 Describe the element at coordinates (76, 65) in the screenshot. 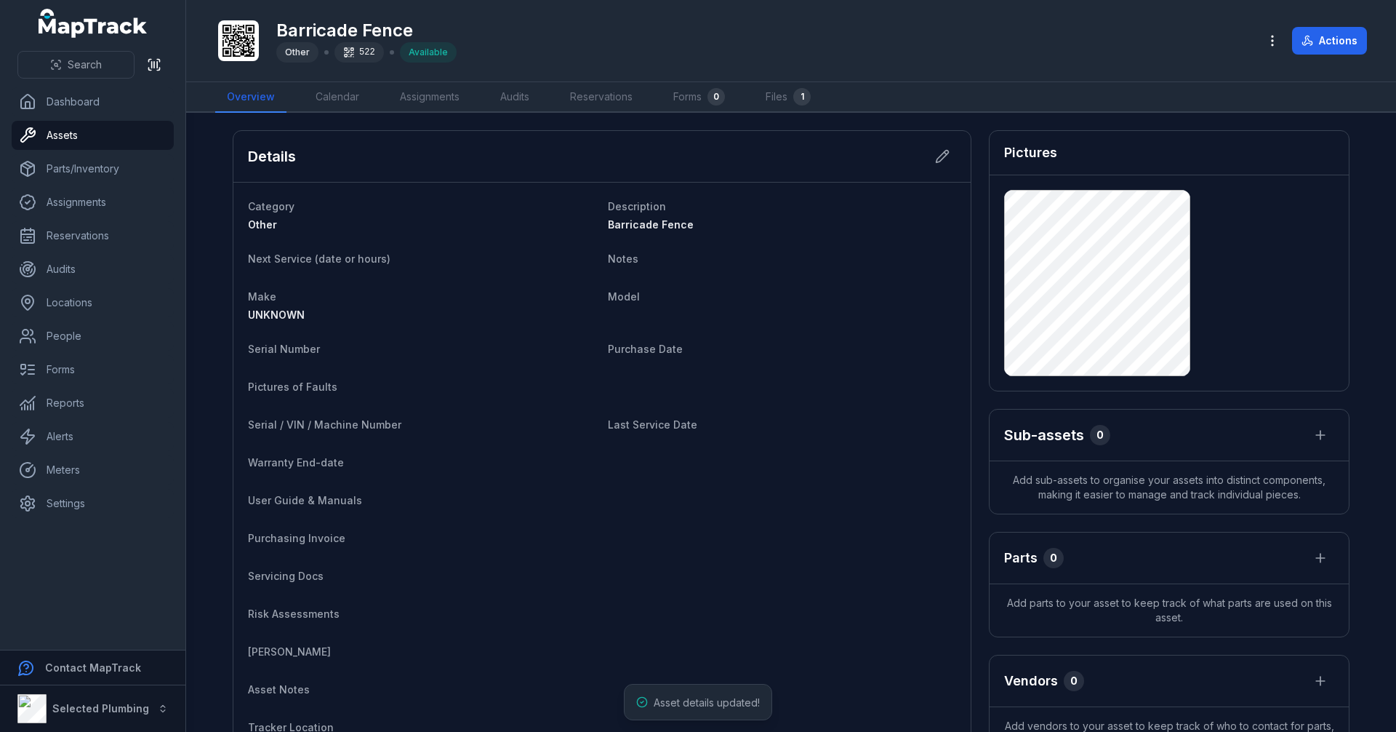

I see `button: Search` at that location.